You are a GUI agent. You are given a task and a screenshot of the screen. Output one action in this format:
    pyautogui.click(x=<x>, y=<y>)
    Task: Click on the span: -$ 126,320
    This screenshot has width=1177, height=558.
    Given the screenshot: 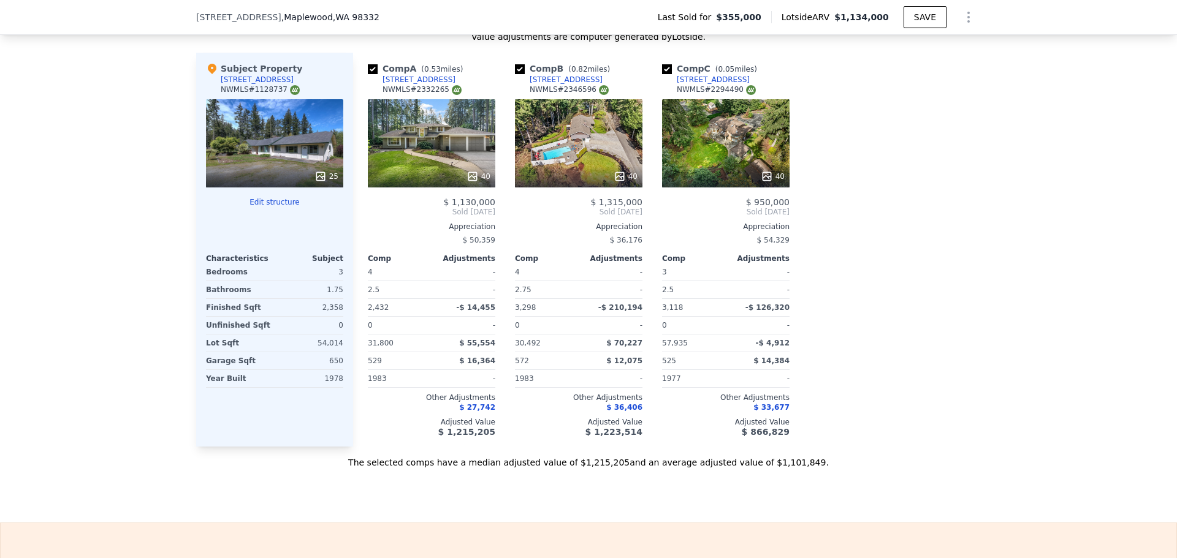 What is the action you would take?
    pyautogui.click(x=767, y=308)
    